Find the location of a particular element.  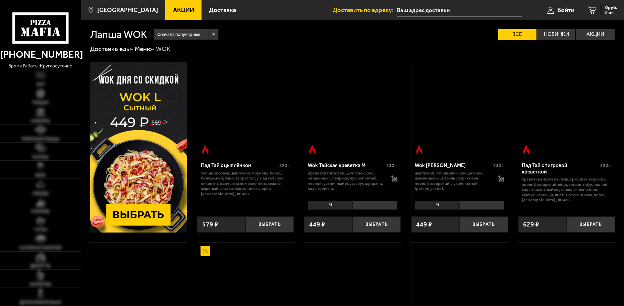

div: Пад Тай с тигровой креветкой is located at coordinates (560, 168).